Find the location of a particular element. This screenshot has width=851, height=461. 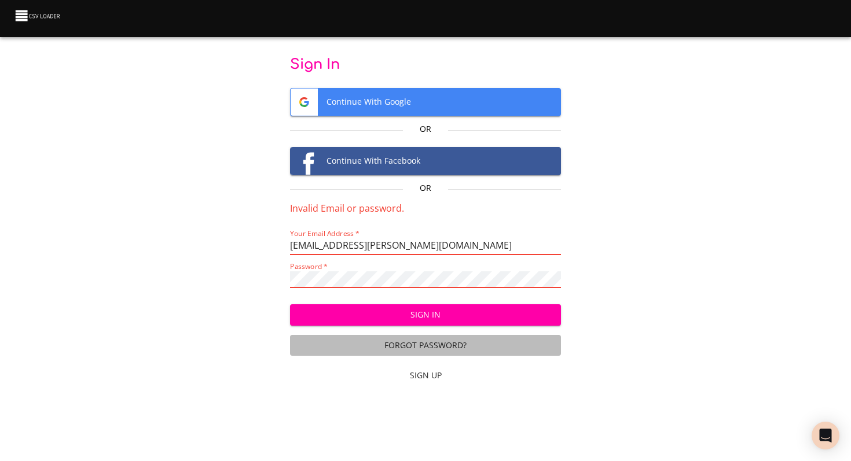

p: Sign In is located at coordinates (425, 65).